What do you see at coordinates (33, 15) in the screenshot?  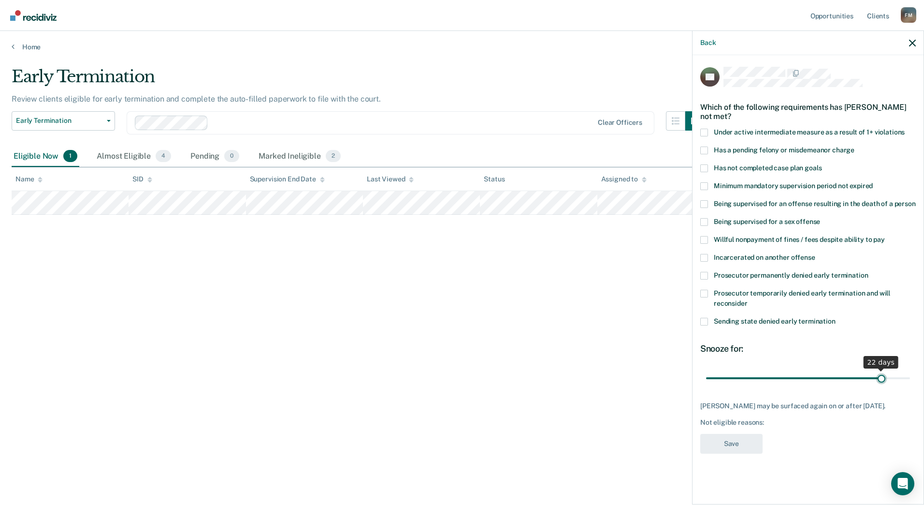 I see `img: Recidiviz` at bounding box center [33, 15].